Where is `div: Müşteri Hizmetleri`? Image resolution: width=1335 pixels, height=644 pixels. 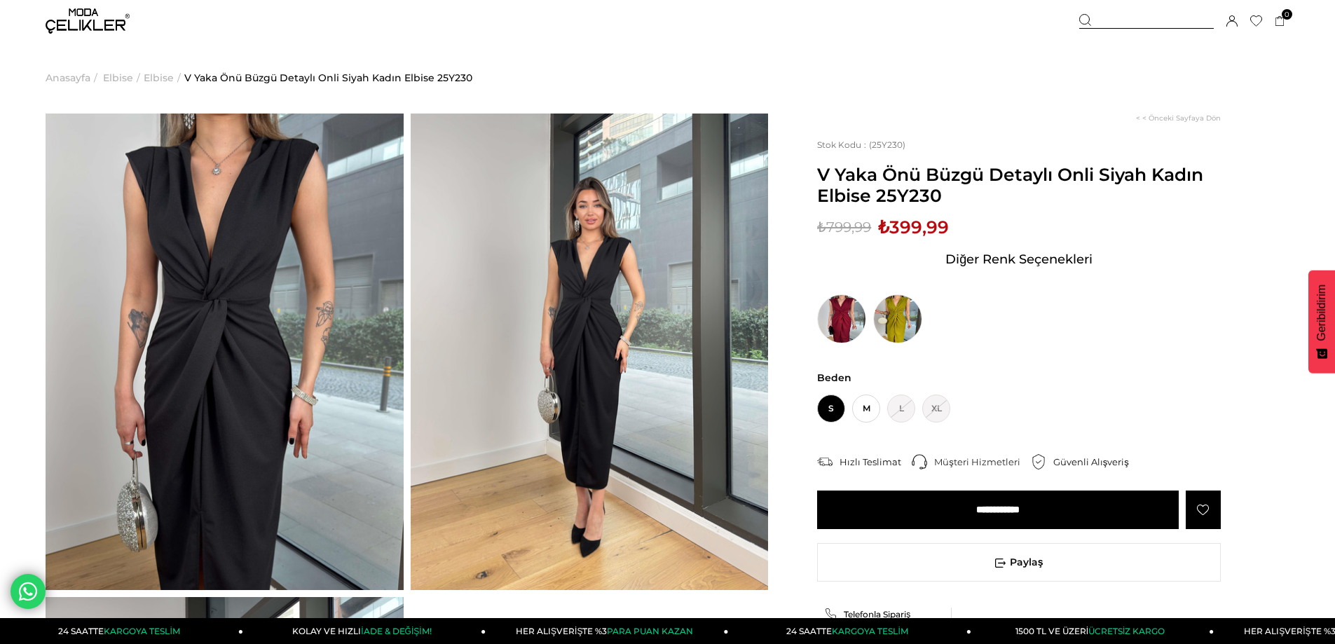 div: Müşteri Hizmetleri is located at coordinates (982, 462).